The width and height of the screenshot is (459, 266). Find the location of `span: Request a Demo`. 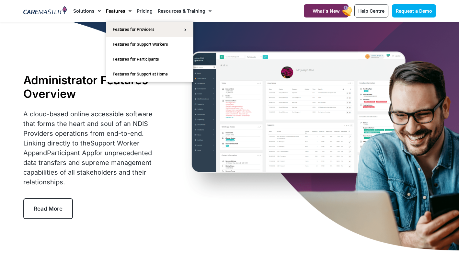

span: Request a Demo is located at coordinates (414, 11).